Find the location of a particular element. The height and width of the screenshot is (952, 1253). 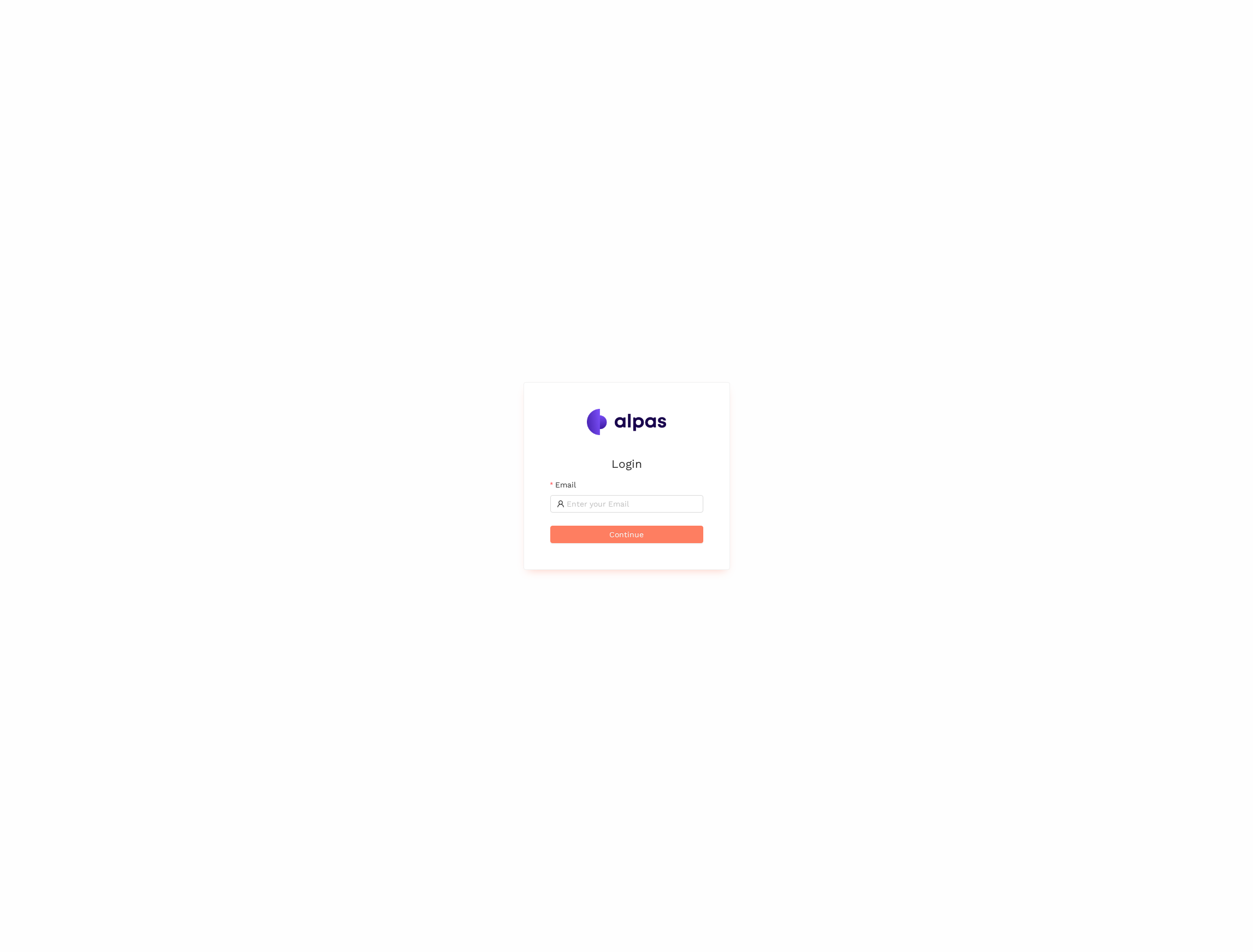

span: user is located at coordinates (561, 504).